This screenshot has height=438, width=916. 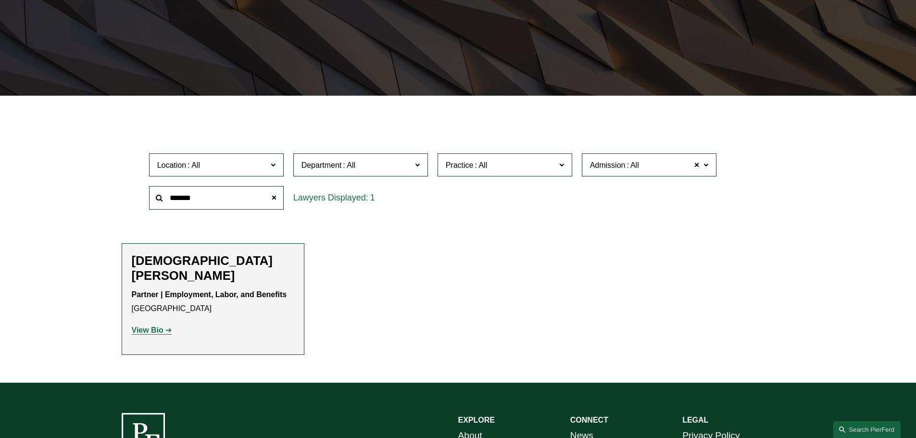 I want to click on span: Practice, so click(x=460, y=165).